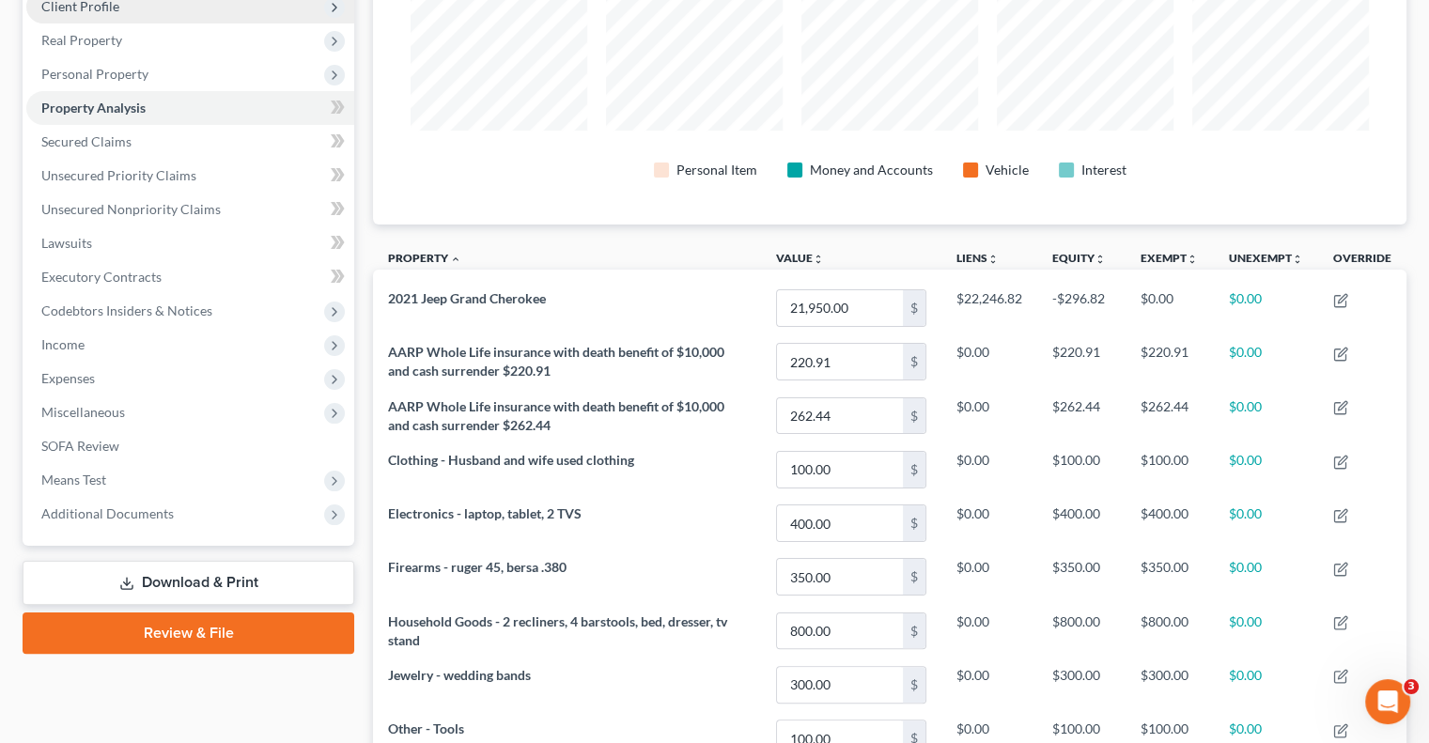  I want to click on span: Property Analysis, so click(93, 107).